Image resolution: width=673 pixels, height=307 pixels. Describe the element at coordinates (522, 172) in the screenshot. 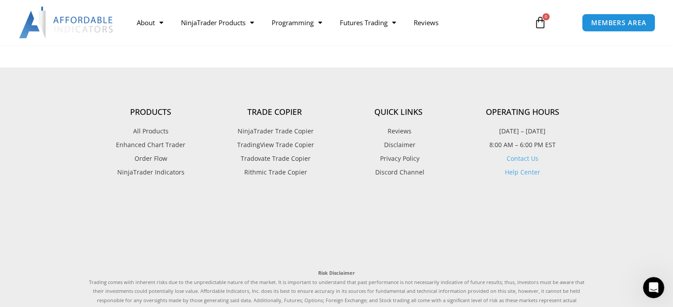

I see `a: Help Center` at that location.